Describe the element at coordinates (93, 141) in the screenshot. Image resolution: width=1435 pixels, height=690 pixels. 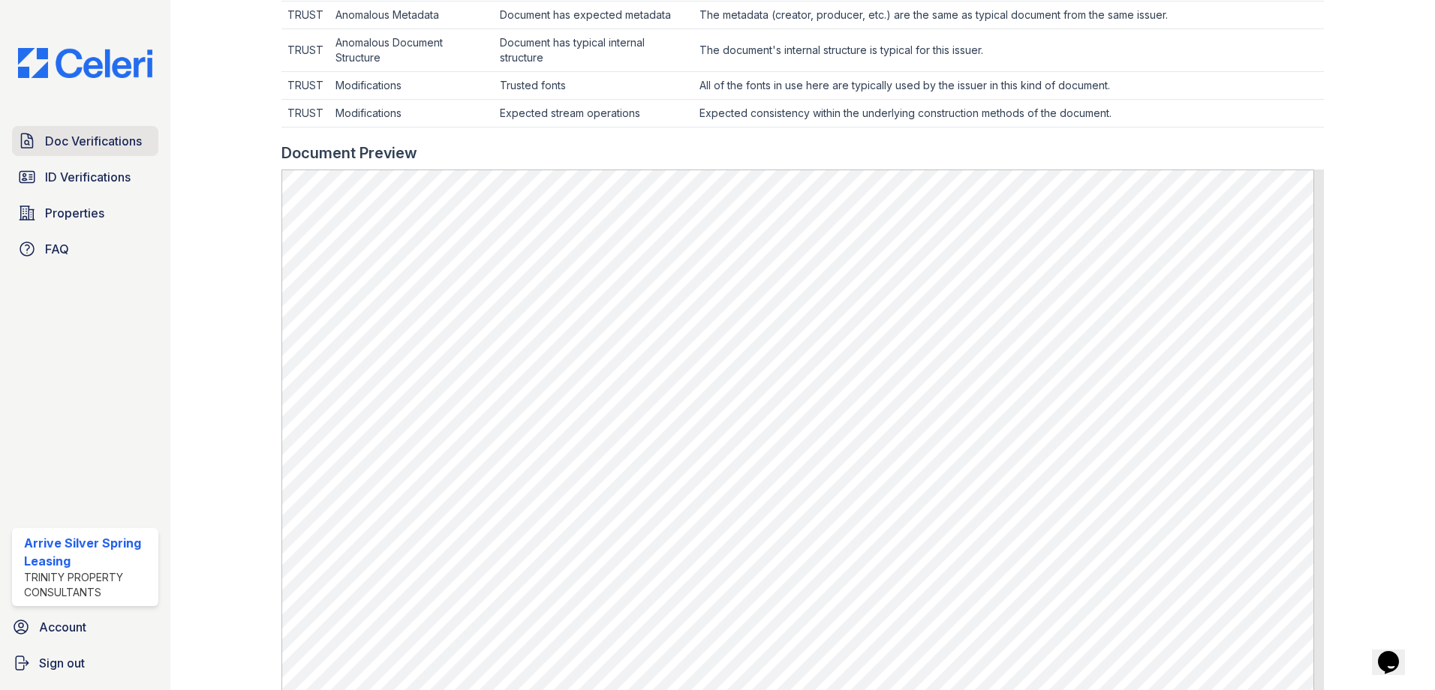
I see `span: Doc Verifications` at that location.